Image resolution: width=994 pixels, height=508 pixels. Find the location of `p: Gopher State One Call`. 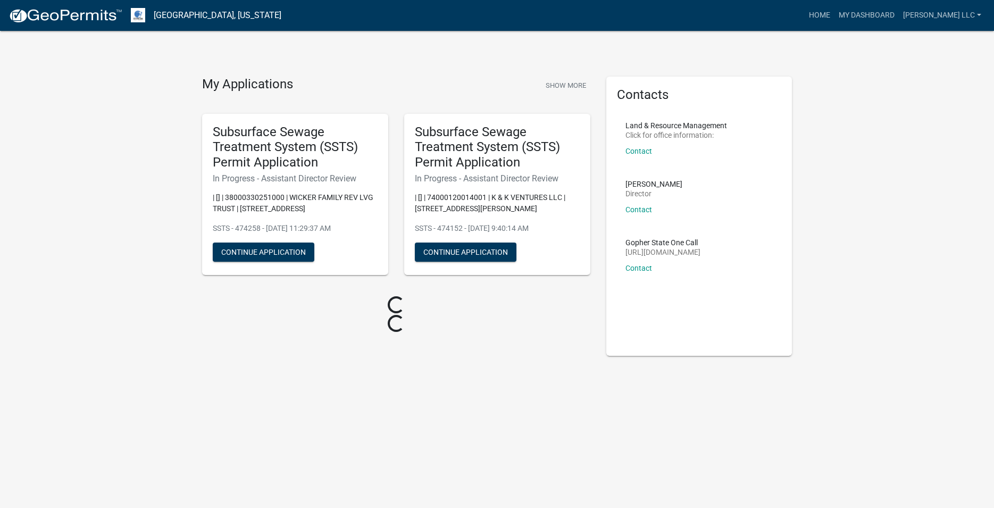

p: Gopher State One Call is located at coordinates (663, 243).